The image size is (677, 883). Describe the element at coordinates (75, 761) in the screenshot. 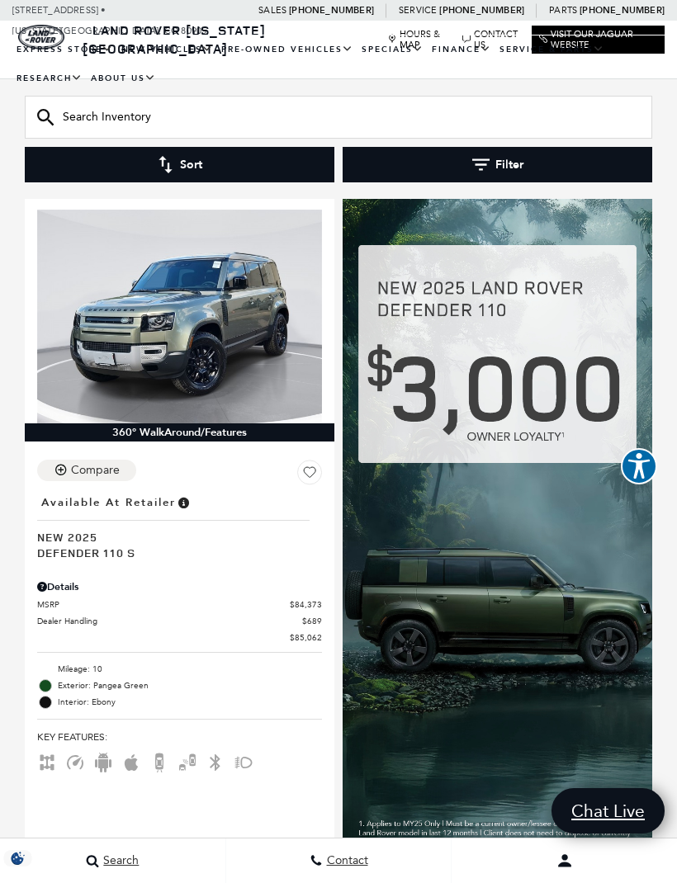

I see `span: Adaptive Cruise Control` at that location.